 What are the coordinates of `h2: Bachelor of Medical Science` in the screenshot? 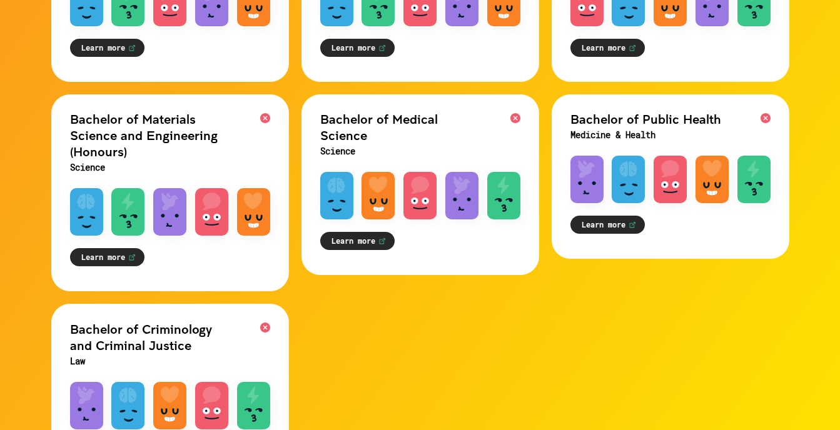 It's located at (420, 127).